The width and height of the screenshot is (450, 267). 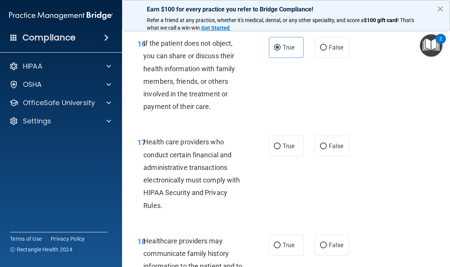 I want to click on span: 17, so click(x=141, y=142).